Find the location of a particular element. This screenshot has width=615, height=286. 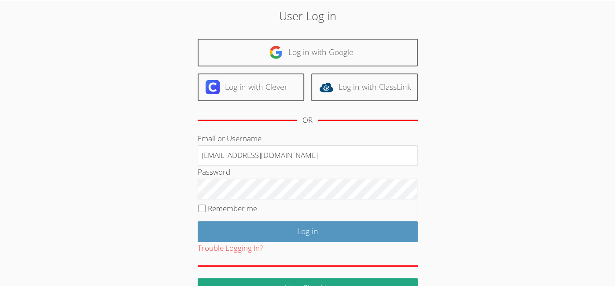

img: classlink-logo-d6bb404cc1216ec64c9a2012d9dc4662098be43eaf13dc465df04b49fa7ab582.svg is located at coordinates (326, 87).